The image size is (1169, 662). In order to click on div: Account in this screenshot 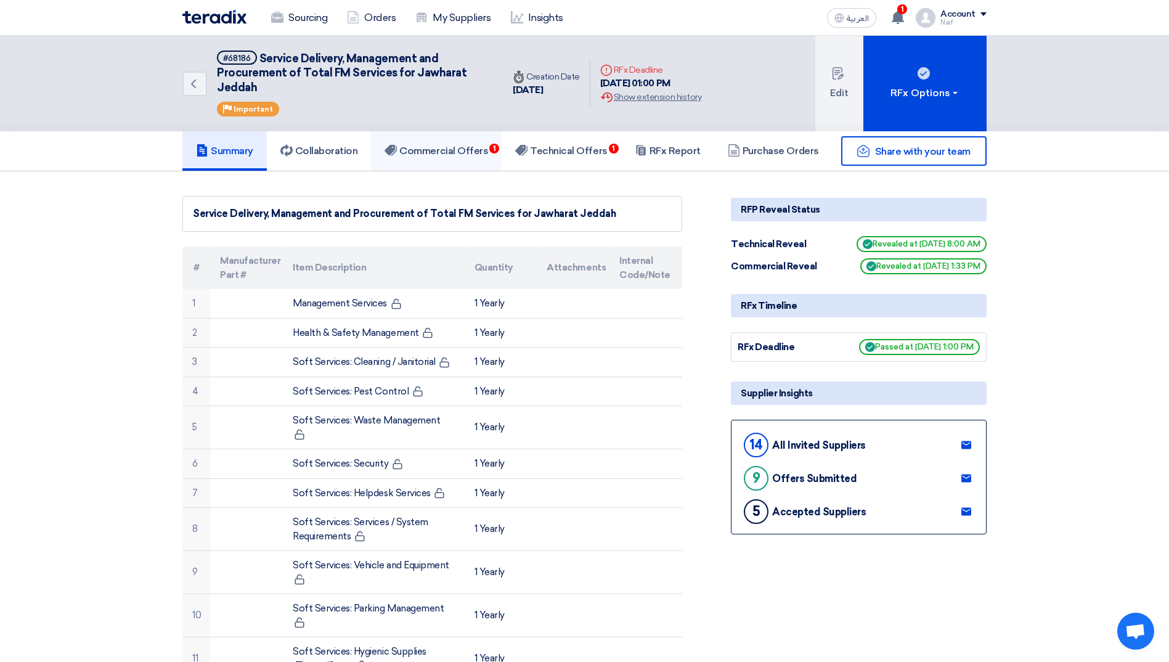, I will do `click(957, 14)`.